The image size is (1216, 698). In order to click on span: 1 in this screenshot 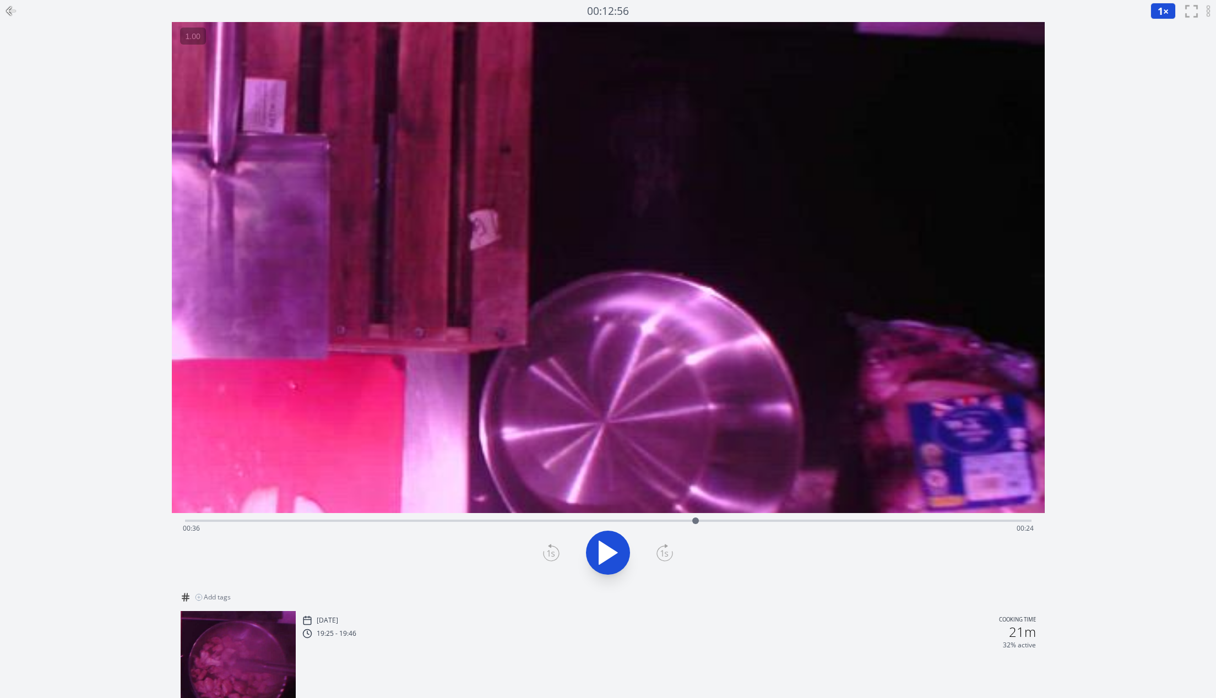, I will do `click(1160, 11)`.